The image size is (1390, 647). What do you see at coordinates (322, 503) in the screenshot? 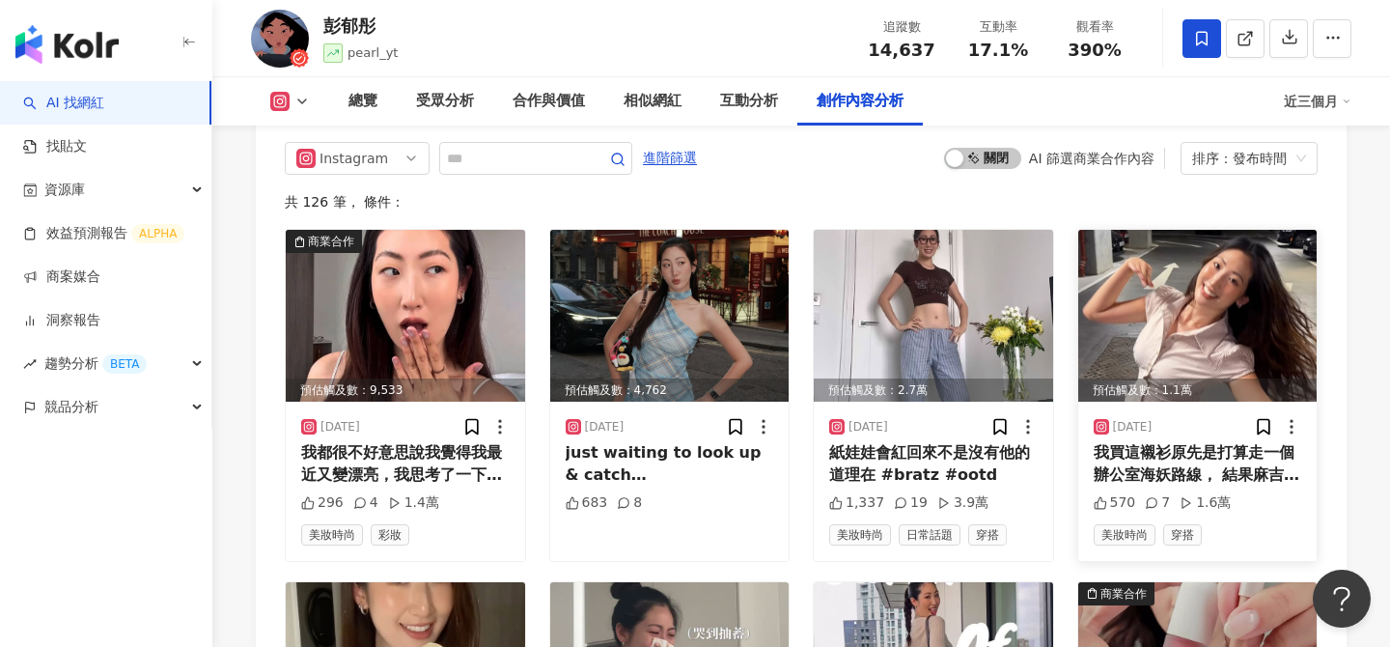
I see `div: 296` at bounding box center [322, 503].